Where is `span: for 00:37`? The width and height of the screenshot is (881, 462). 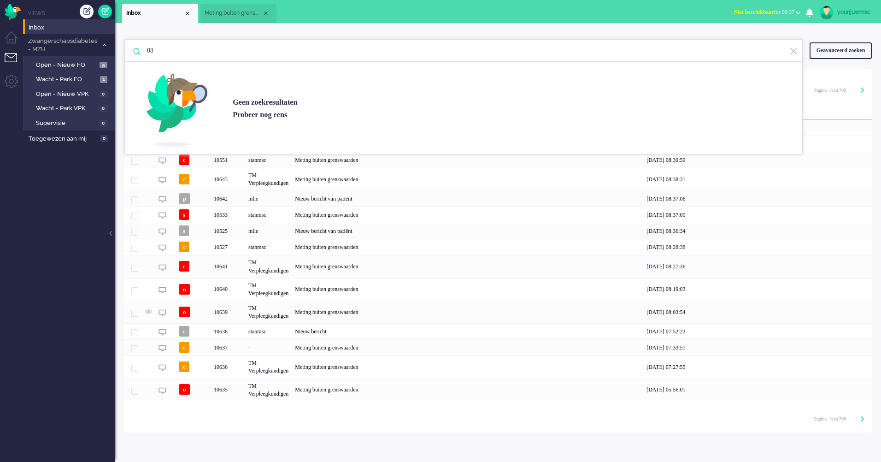 span: for 00:37 is located at coordinates (764, 12).